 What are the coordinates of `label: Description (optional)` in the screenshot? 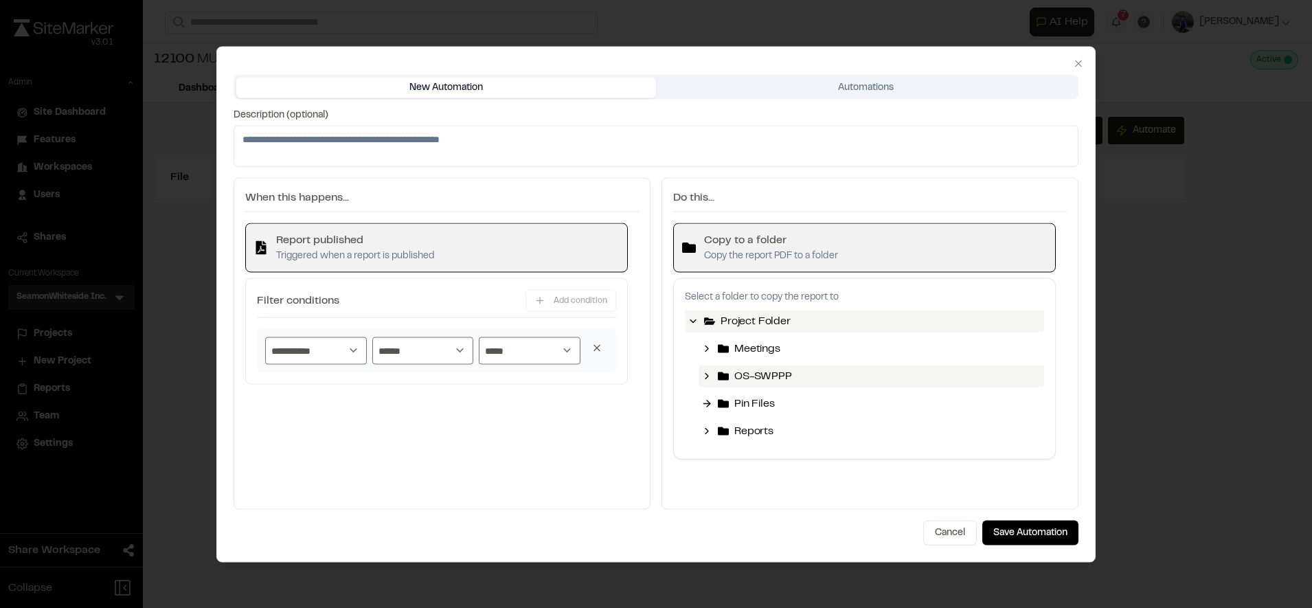 It's located at (656, 115).